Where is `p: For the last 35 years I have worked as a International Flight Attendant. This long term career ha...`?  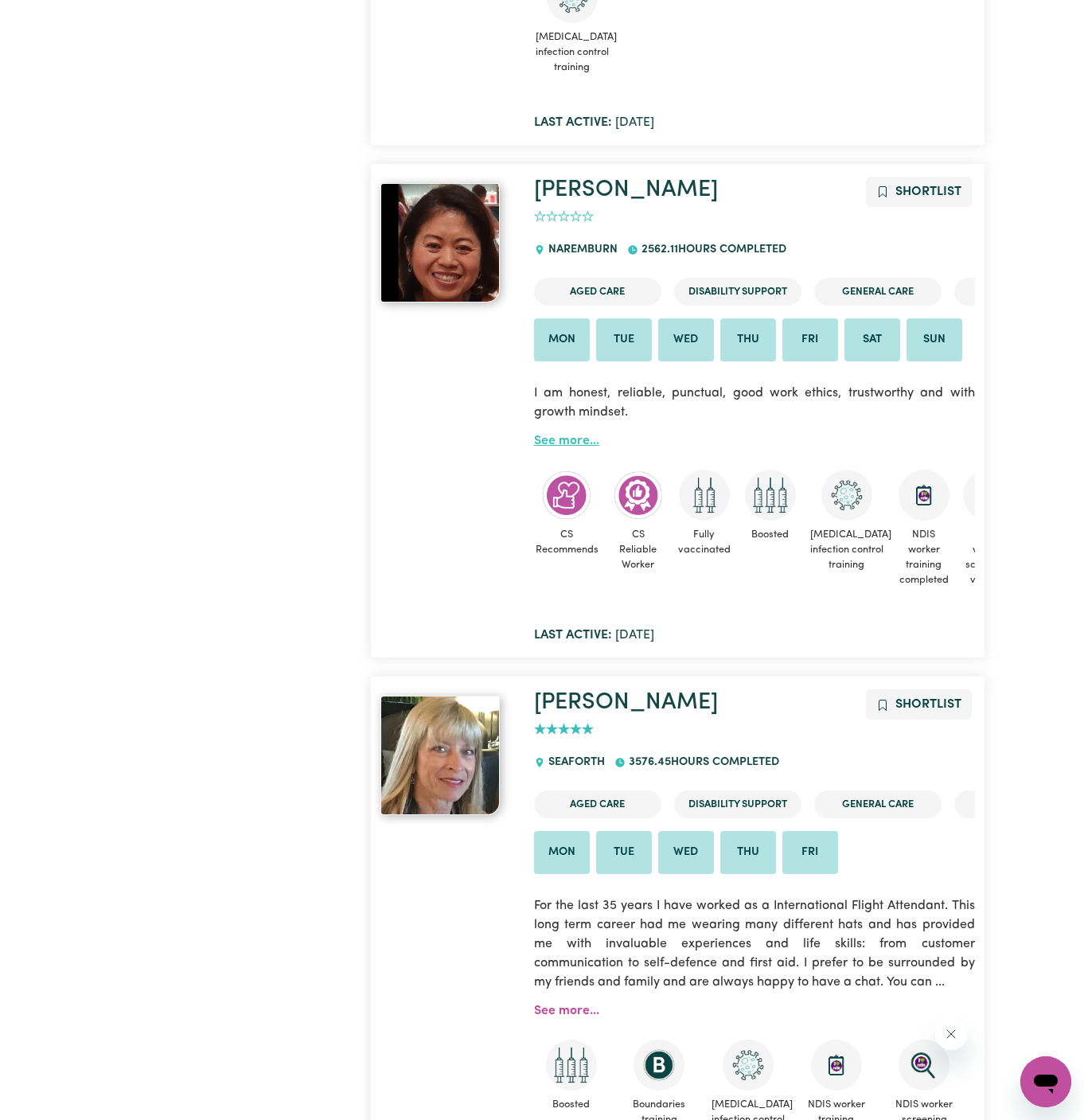 p: For the last 35 years I have worked as a International Flight Attendant. This long term career ha... is located at coordinates (754, 944).